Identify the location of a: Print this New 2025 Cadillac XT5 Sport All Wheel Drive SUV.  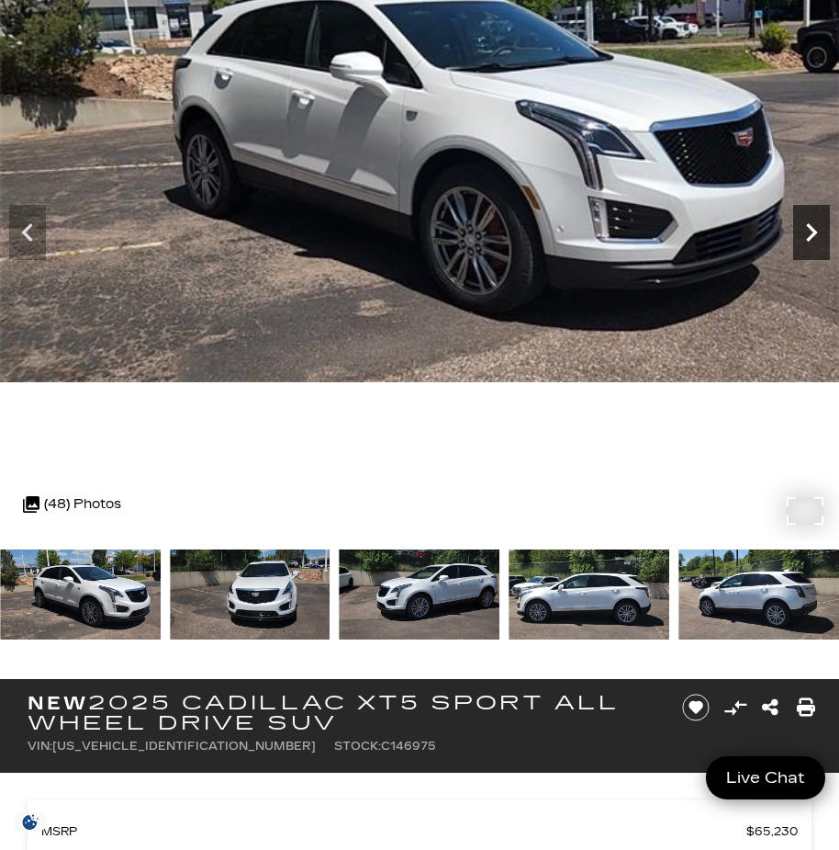
(806, 707).